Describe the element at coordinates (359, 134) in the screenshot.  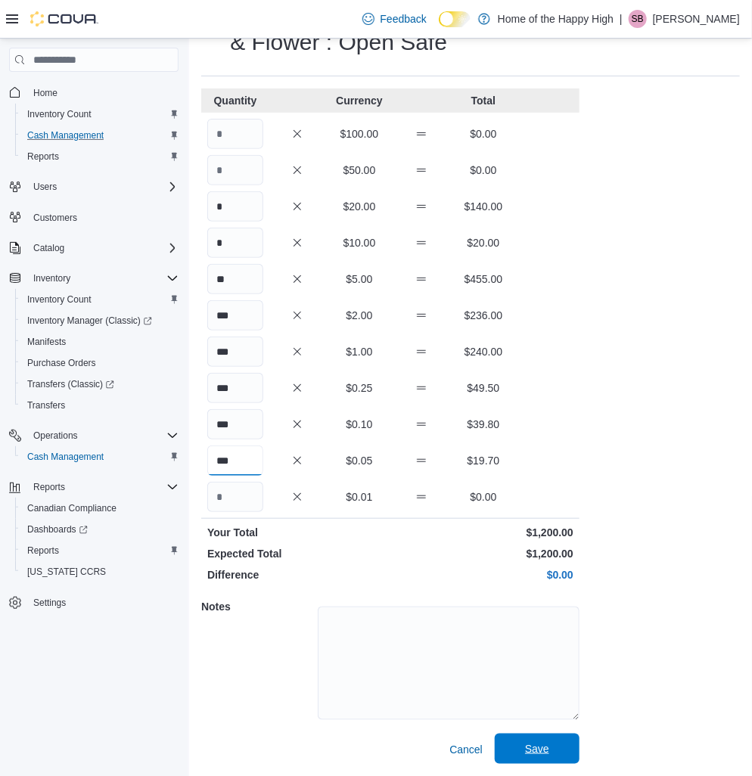
I see `p: $100.00` at that location.